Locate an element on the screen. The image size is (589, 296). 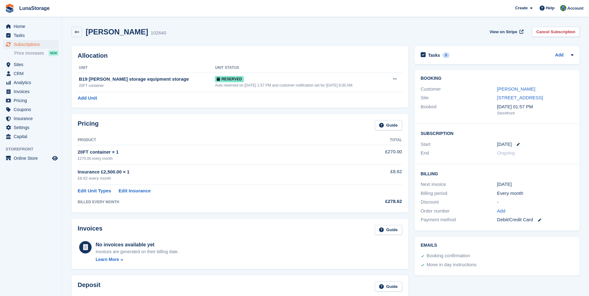
span: Settings is located at coordinates (32, 128).